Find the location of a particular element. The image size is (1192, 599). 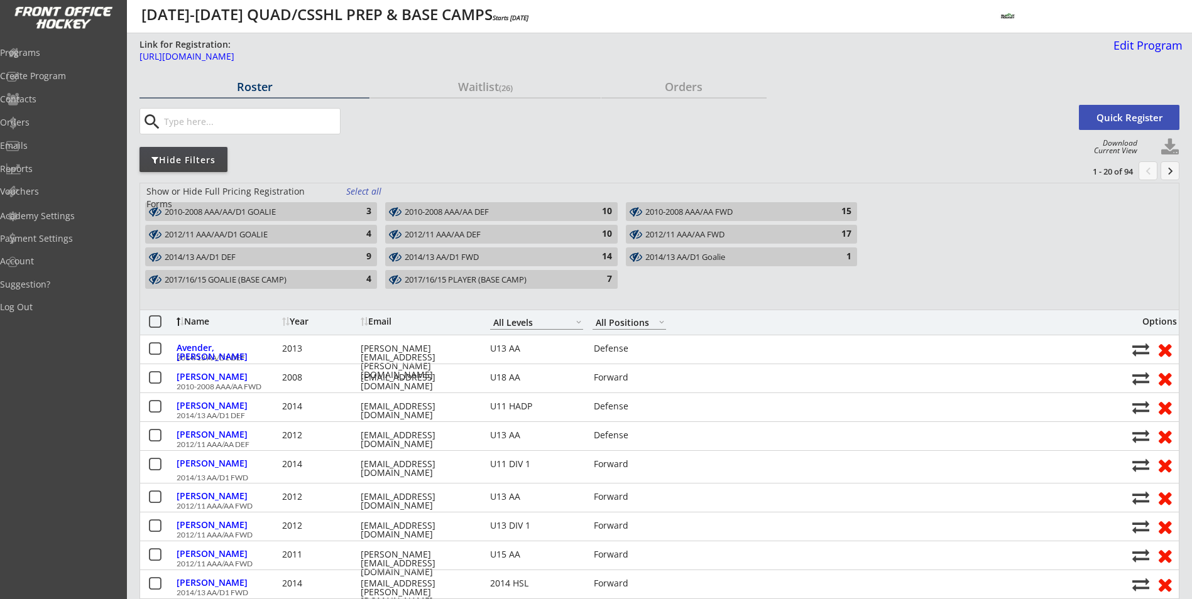

div: 9 is located at coordinates (359, 257).